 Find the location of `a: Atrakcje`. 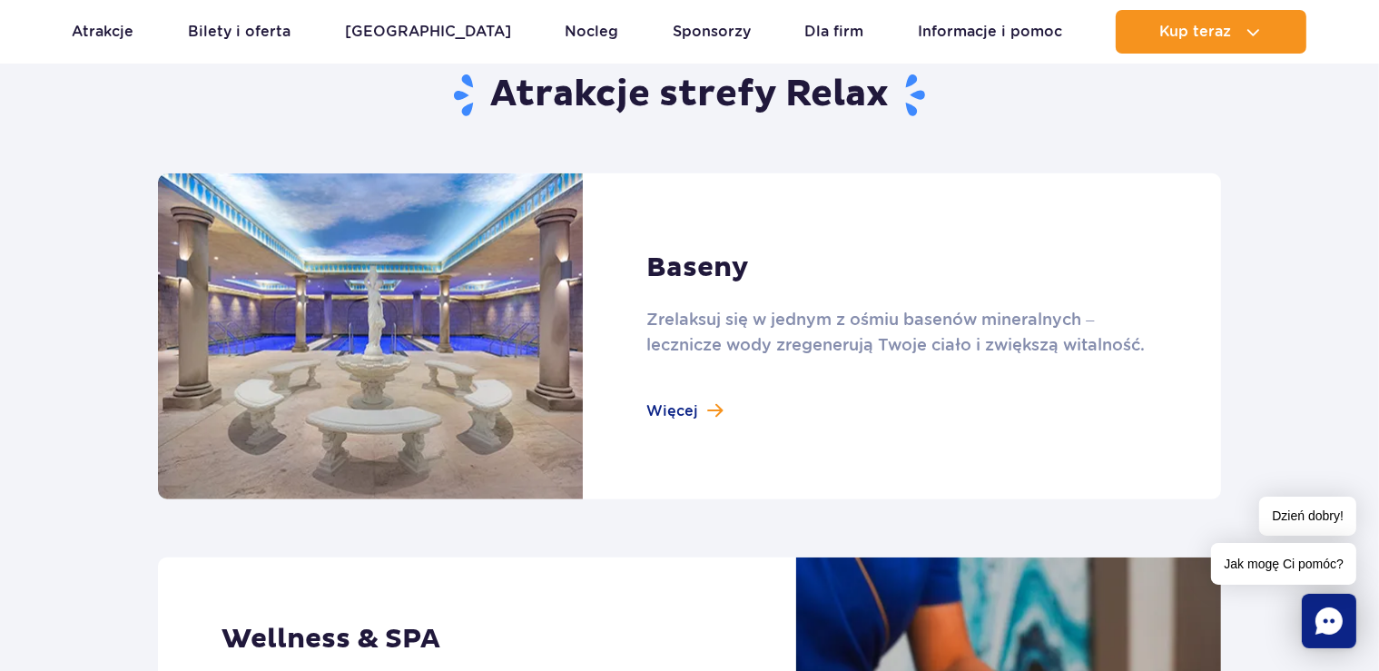

a: Atrakcje is located at coordinates (103, 32).